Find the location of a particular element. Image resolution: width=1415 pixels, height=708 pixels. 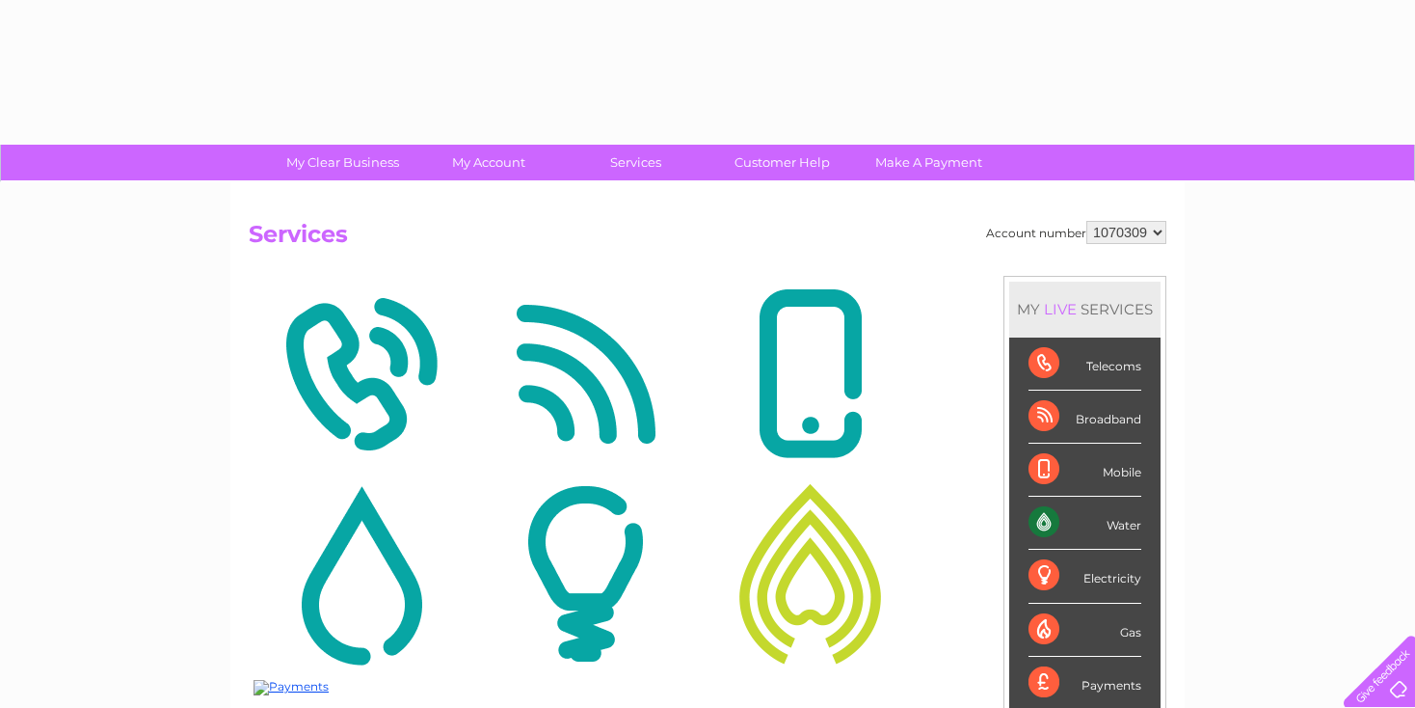

img: Payments is located at coordinates (291, 687).